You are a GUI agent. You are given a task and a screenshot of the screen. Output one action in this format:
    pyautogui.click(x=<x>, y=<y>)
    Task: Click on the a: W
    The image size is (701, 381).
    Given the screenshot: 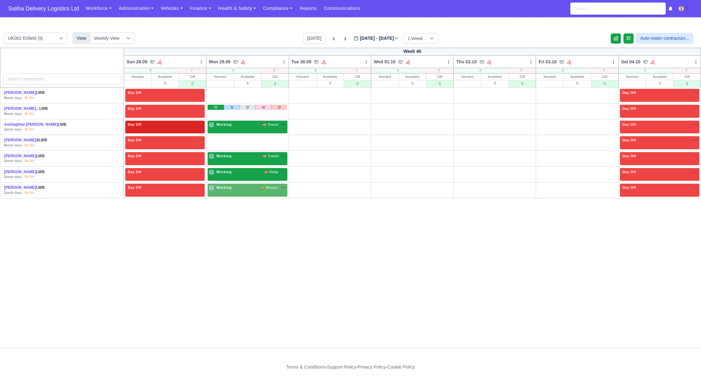 What is the action you would take?
    pyautogui.click(x=216, y=107)
    